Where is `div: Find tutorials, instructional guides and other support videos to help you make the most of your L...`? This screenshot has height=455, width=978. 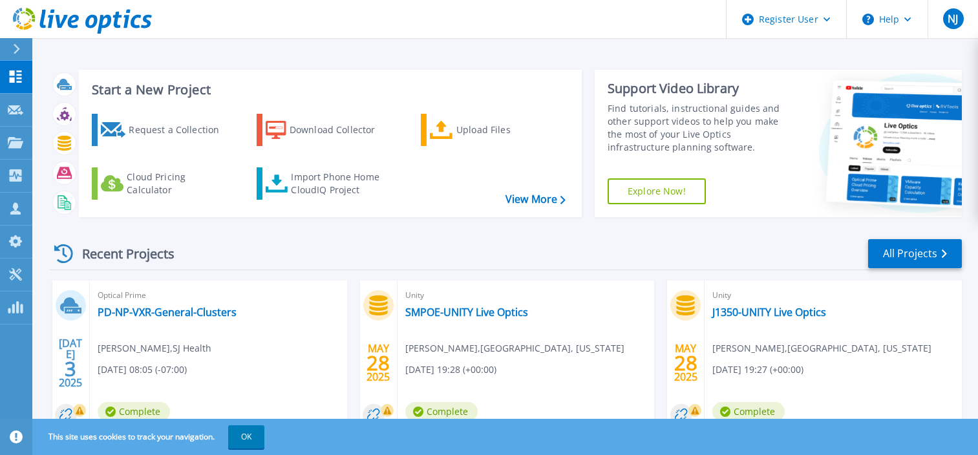 div: Find tutorials, instructional guides and other support videos to help you make the most of your L... is located at coordinates (699, 128).